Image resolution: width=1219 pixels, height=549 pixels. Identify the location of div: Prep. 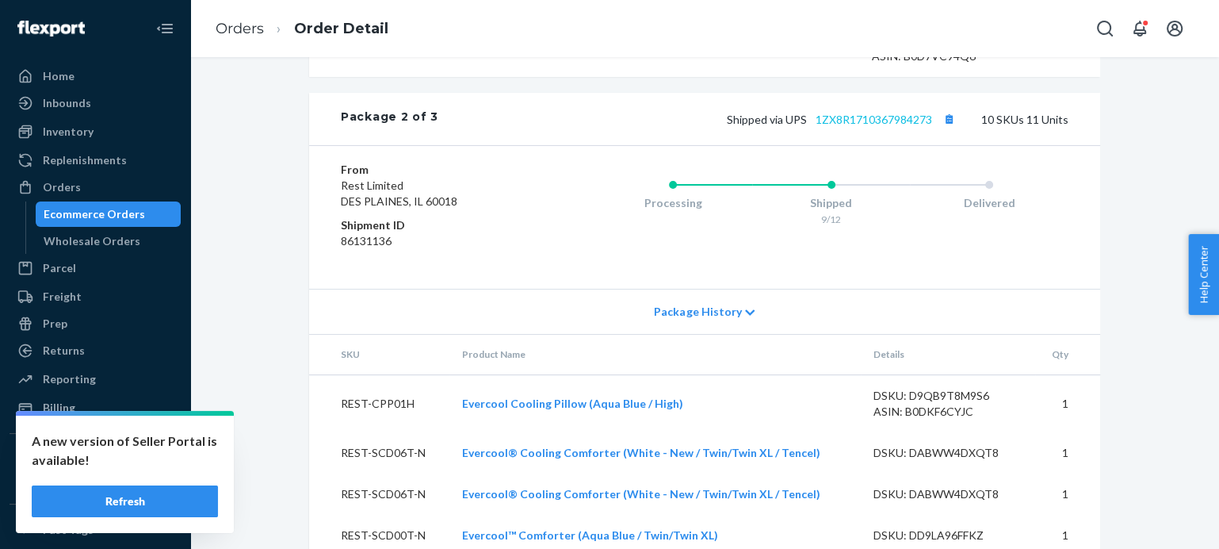
(55, 323).